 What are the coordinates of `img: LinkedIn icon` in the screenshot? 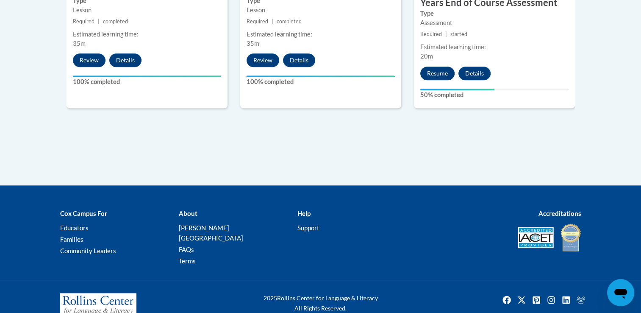 It's located at (566, 300).